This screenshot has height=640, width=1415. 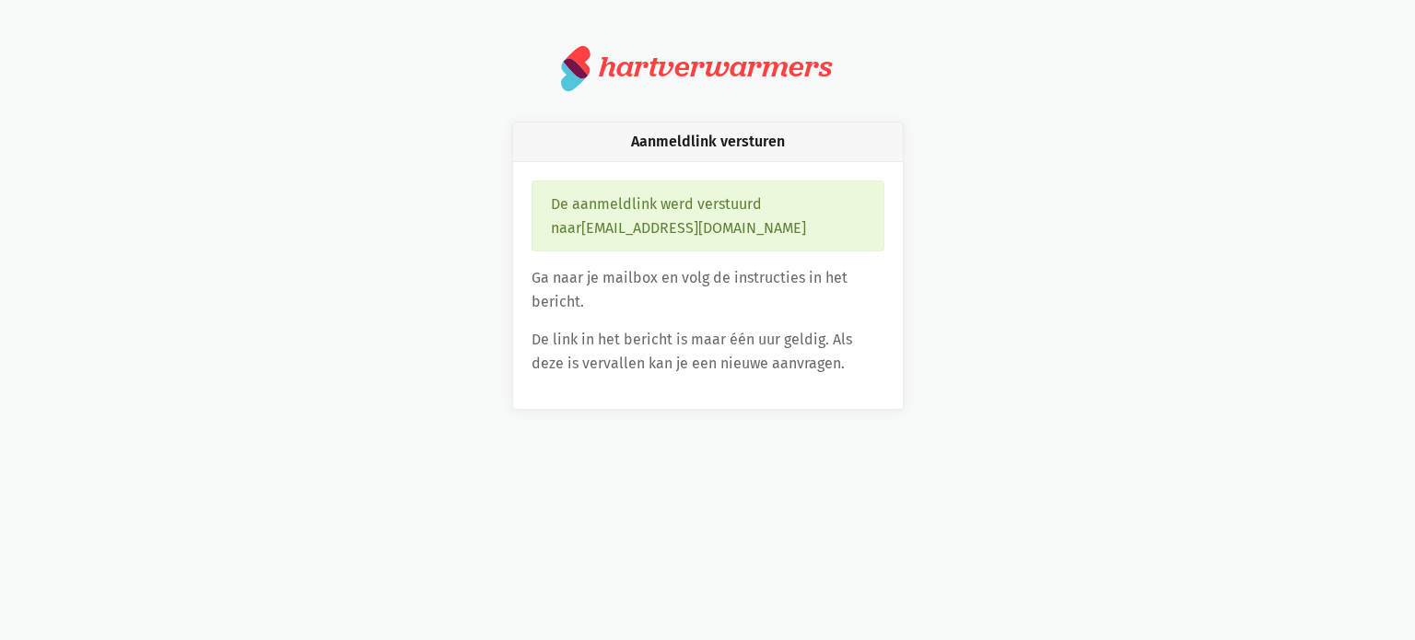 What do you see at coordinates (707, 68) in the screenshot?
I see `a: hartverwarmers` at bounding box center [707, 68].